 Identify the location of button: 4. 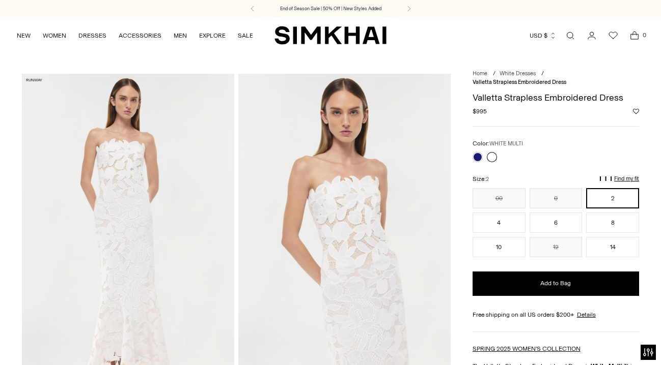
(499, 223).